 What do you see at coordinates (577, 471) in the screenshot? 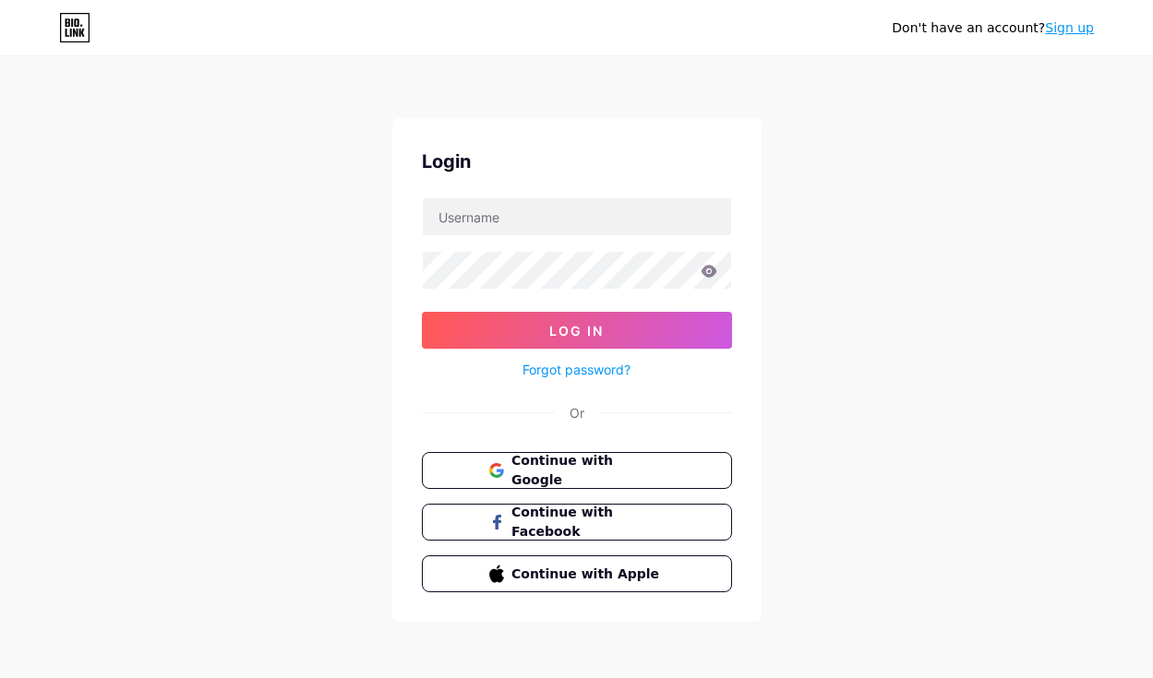
I see `button: Continue with Google` at bounding box center [577, 471].